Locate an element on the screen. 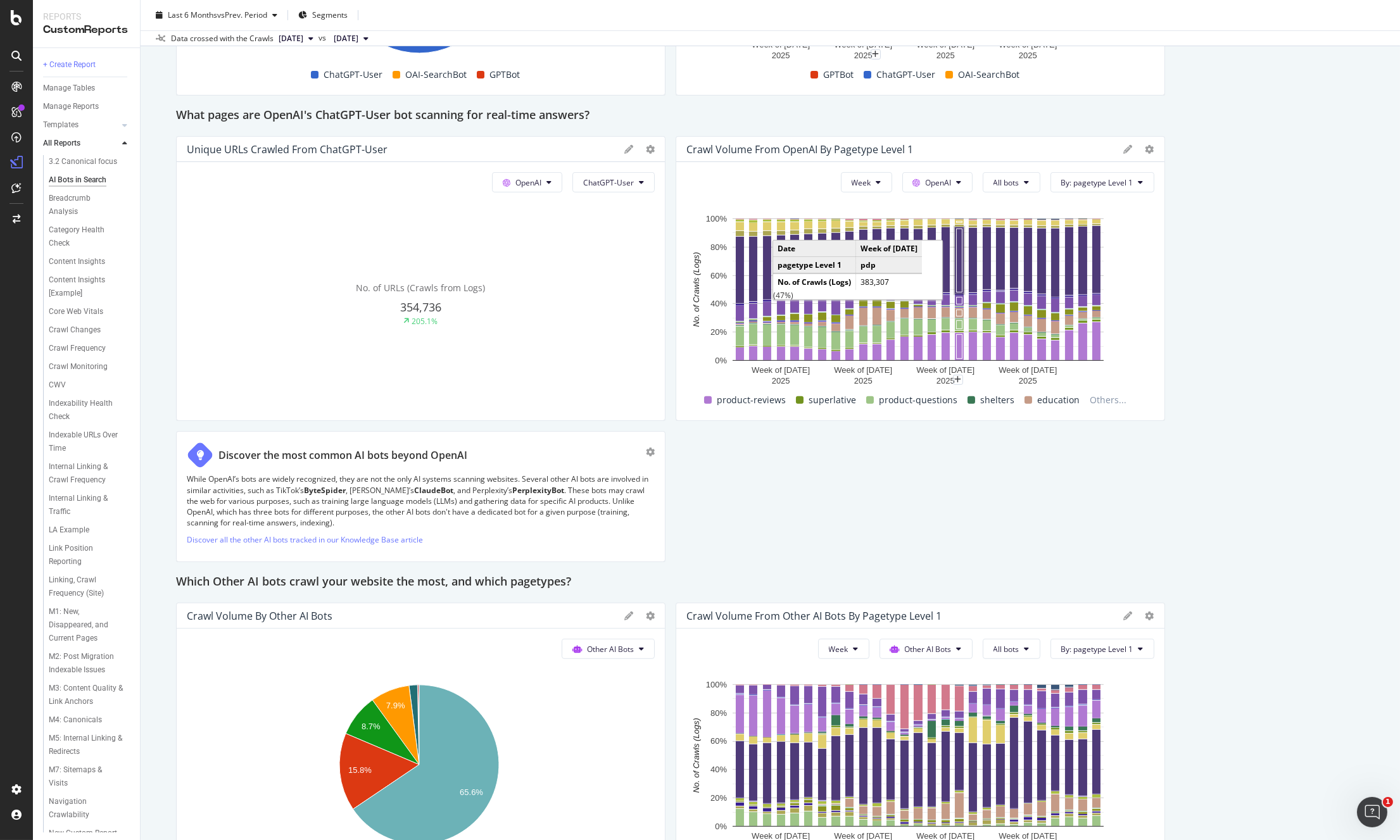  text: 8.7% is located at coordinates (371, 726).